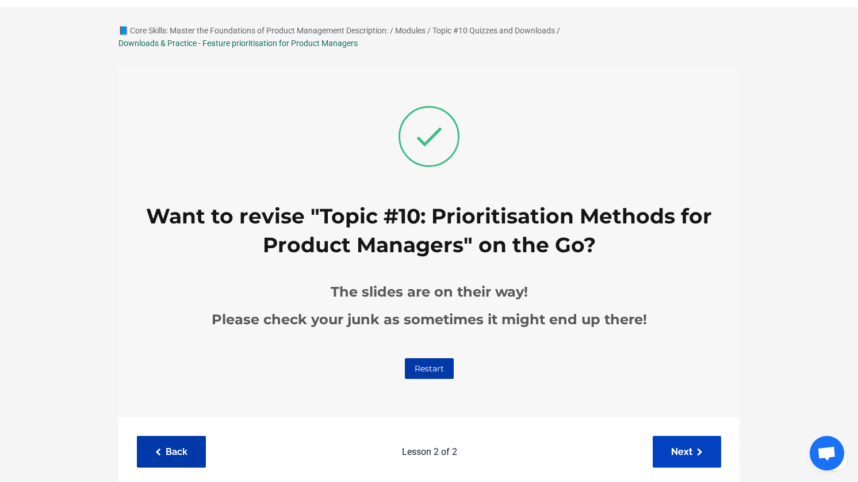  Describe the element at coordinates (311, 69) in the screenshot. I see `i: check` at that location.